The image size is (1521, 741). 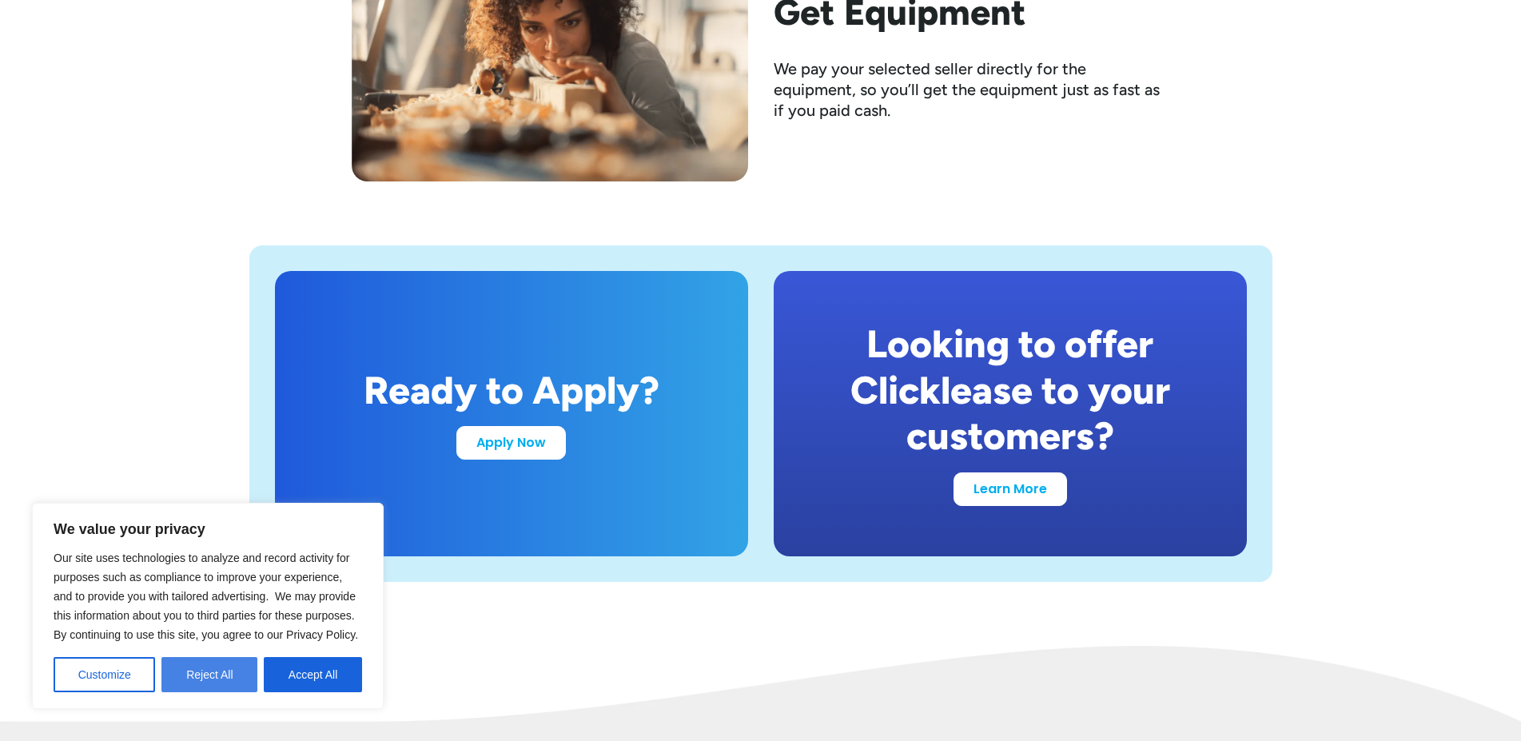 I want to click on div: Looking to offer Clicklease to your customers?, so click(x=1010, y=390).